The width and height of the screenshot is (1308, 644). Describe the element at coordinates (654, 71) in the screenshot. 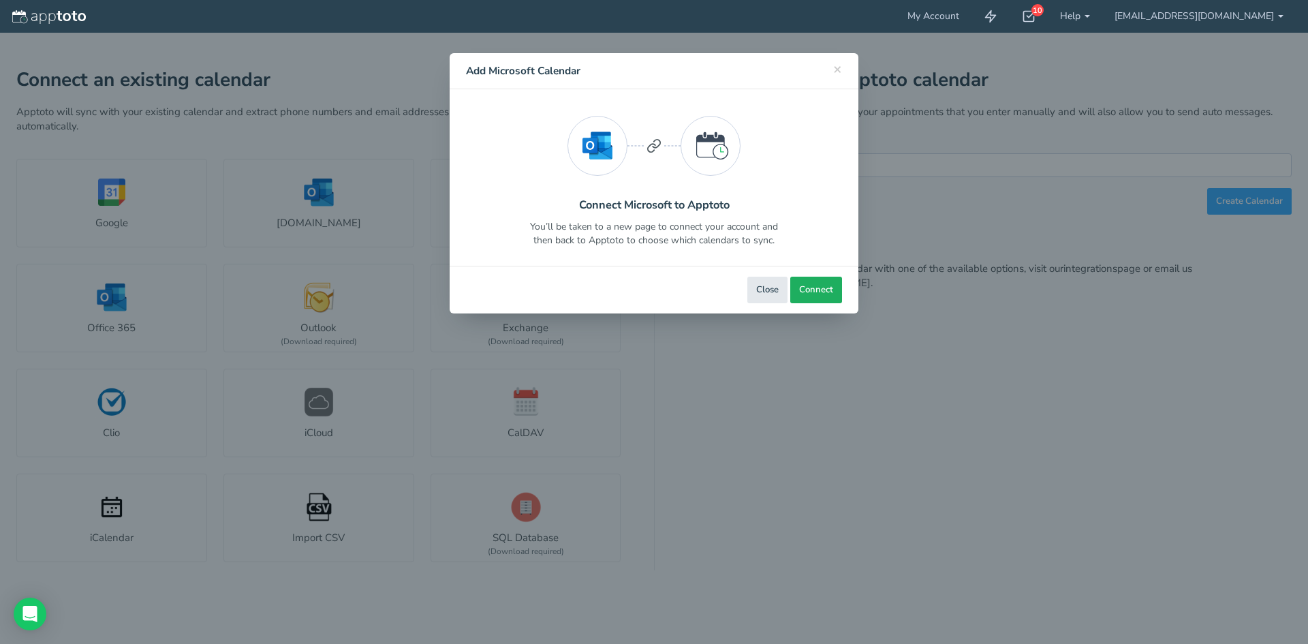

I see `h4: Add Microsoft Calendar` at that location.